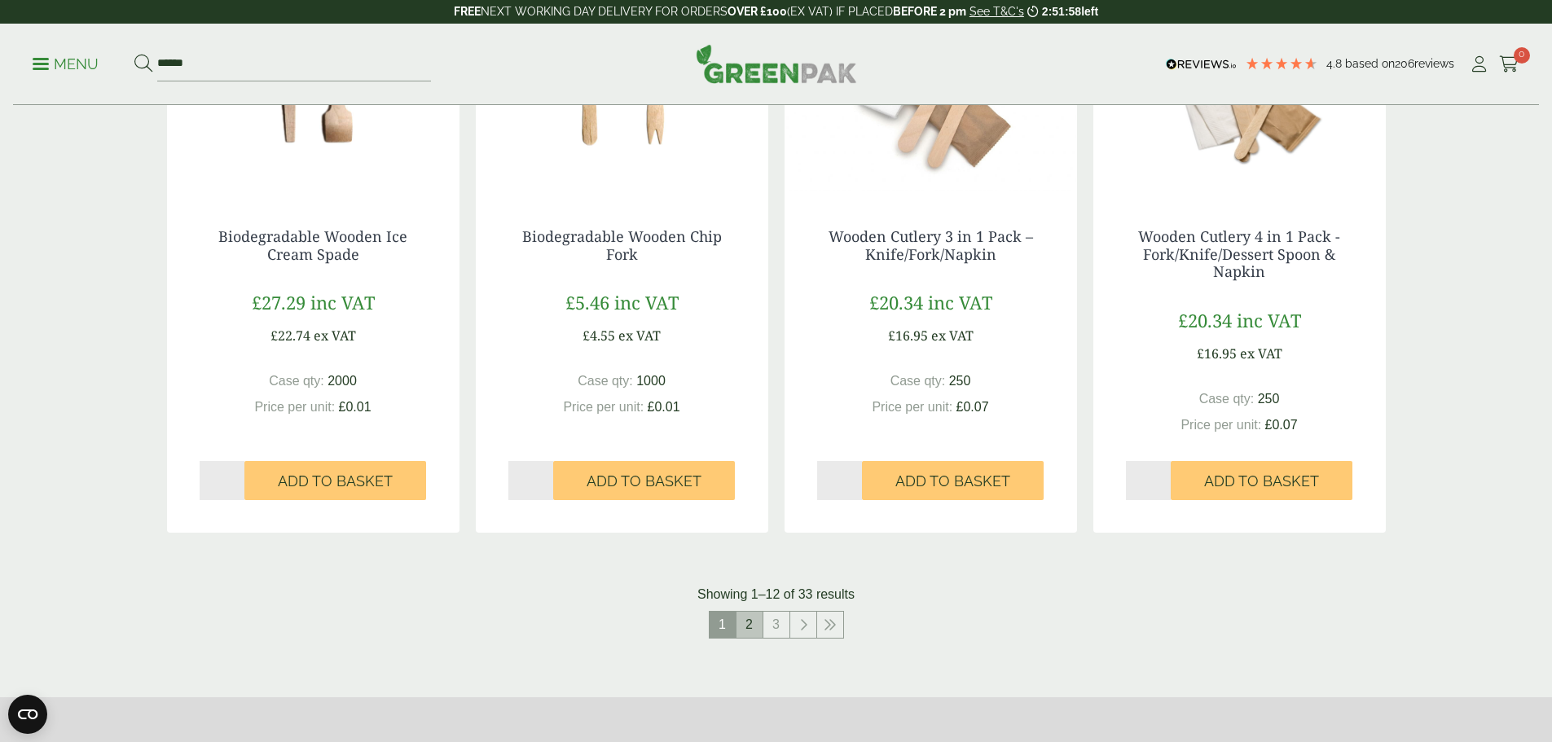  I want to click on span: 0, so click(1522, 55).